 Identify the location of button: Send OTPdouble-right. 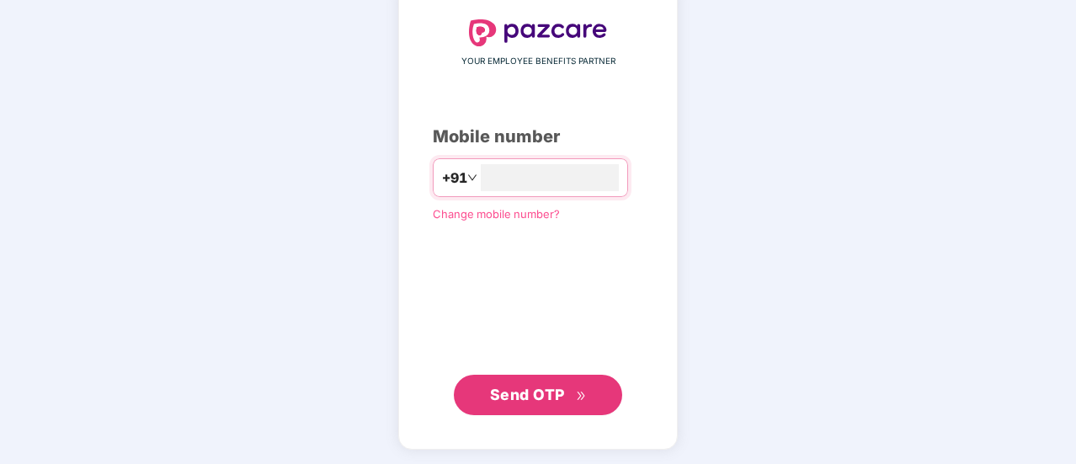
(538, 395).